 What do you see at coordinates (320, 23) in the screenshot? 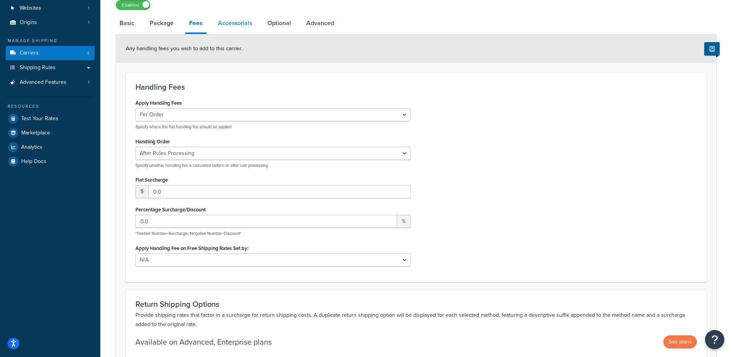
I see `a: Advanced` at bounding box center [320, 23].